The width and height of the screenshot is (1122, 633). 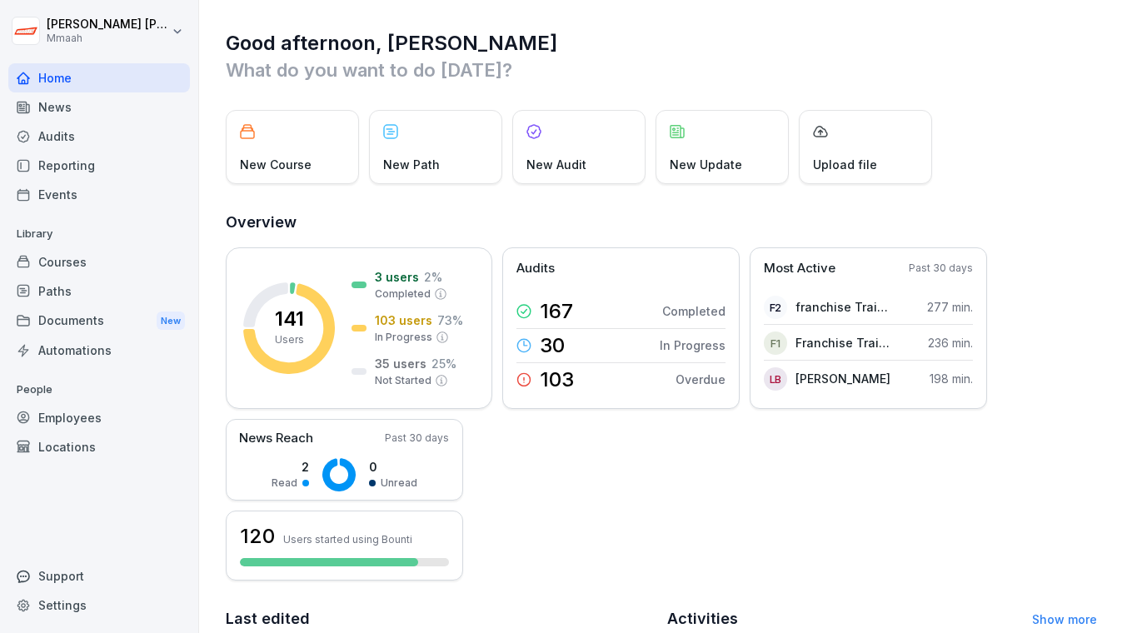 I want to click on a: Audits, so click(x=99, y=136).